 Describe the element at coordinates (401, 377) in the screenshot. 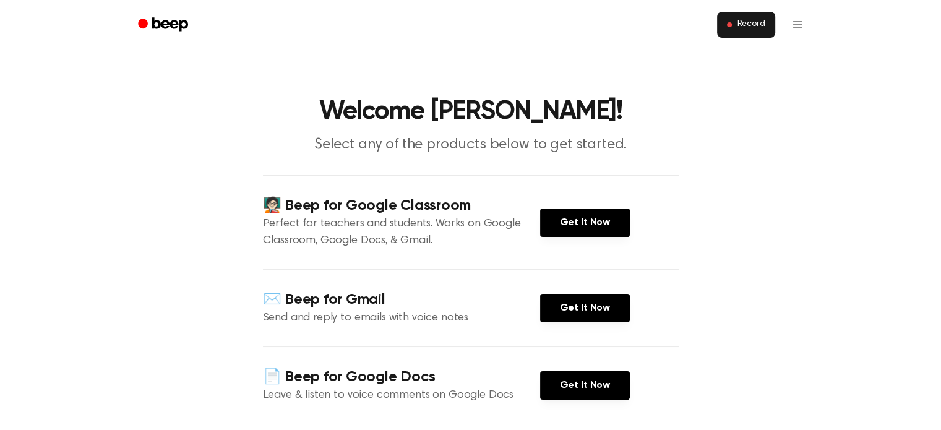

I see `h4: 📄 Beep for Google Docs` at that location.